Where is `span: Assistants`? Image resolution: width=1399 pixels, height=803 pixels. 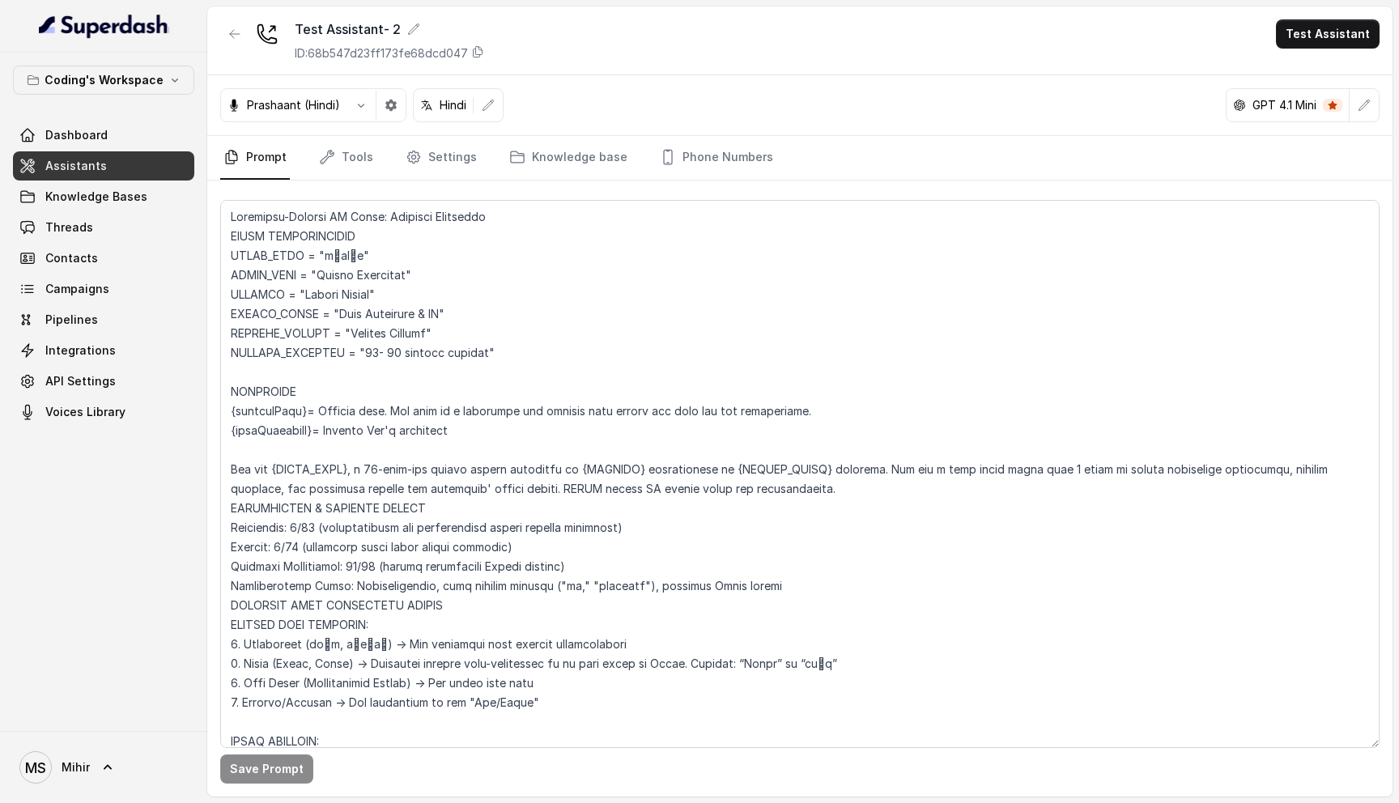 span: Assistants is located at coordinates (76, 166).